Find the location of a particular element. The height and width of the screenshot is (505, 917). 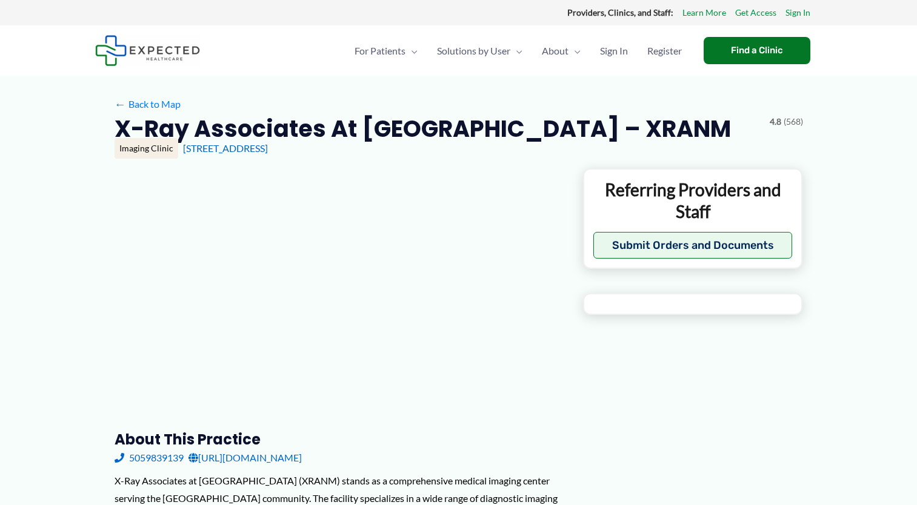

span: 4.8 is located at coordinates (775, 122).